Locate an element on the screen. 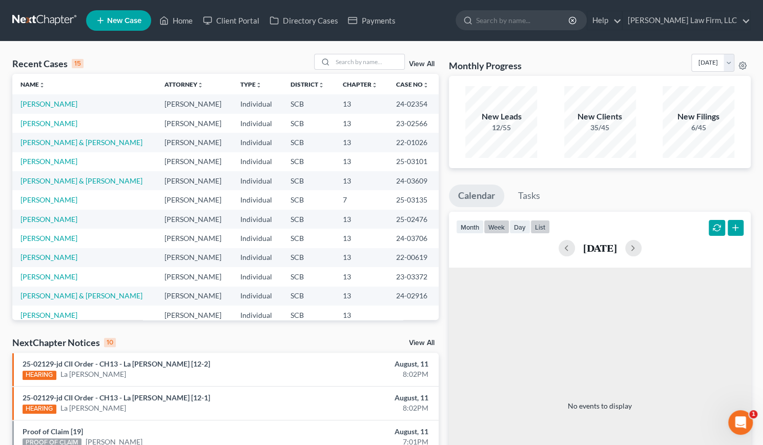 This screenshot has width=763, height=445. a: Client Portal is located at coordinates (231, 21).